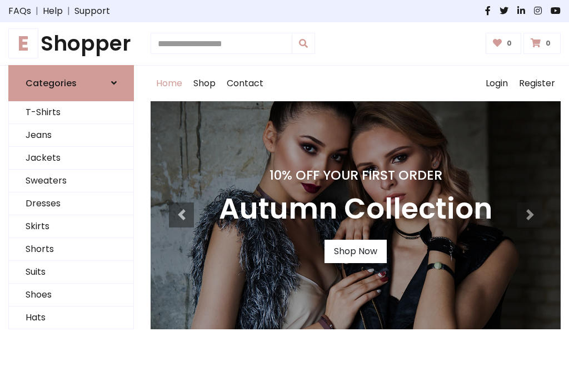 This screenshot has width=569, height=366. I want to click on a: Dresses, so click(71, 203).